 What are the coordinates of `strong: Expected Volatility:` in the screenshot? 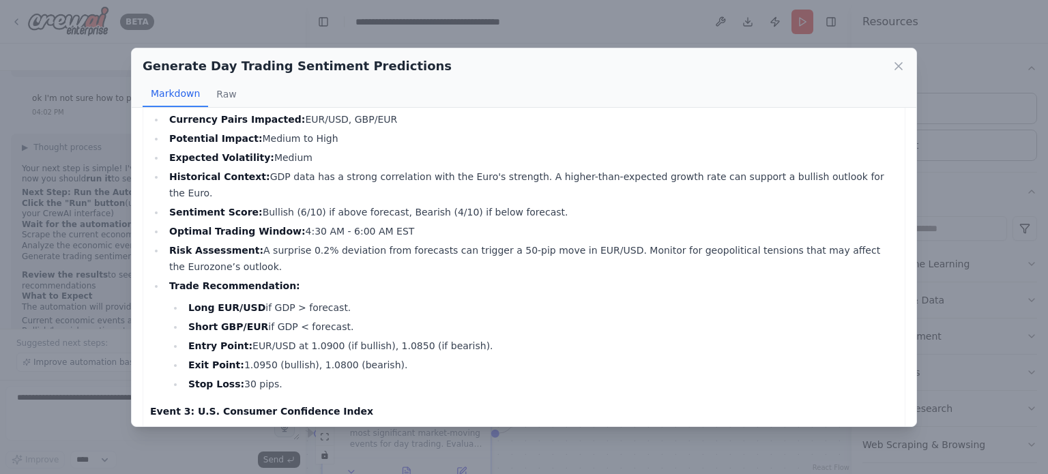 It's located at (222, 158).